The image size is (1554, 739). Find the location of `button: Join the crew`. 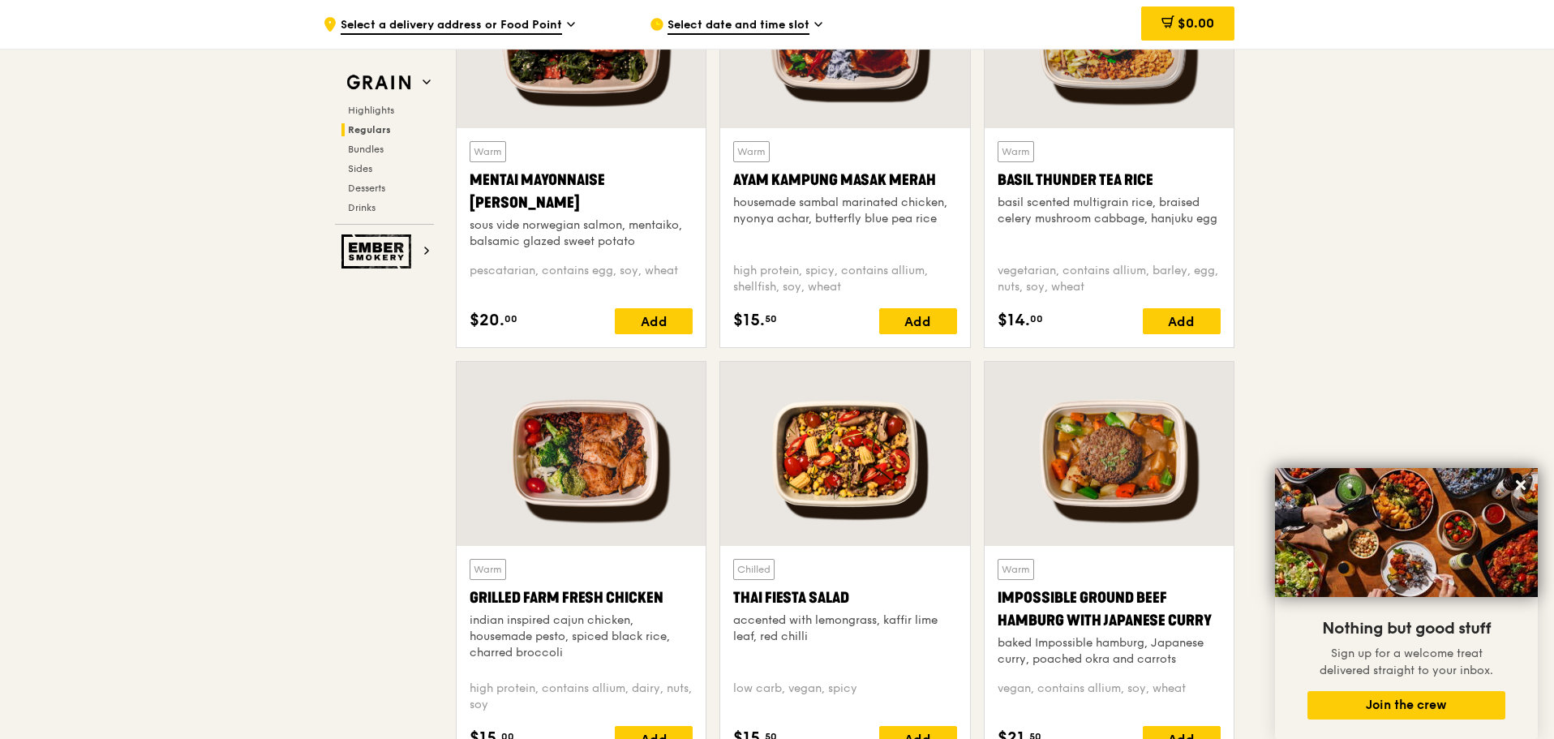

button: Join the crew is located at coordinates (1406, 705).